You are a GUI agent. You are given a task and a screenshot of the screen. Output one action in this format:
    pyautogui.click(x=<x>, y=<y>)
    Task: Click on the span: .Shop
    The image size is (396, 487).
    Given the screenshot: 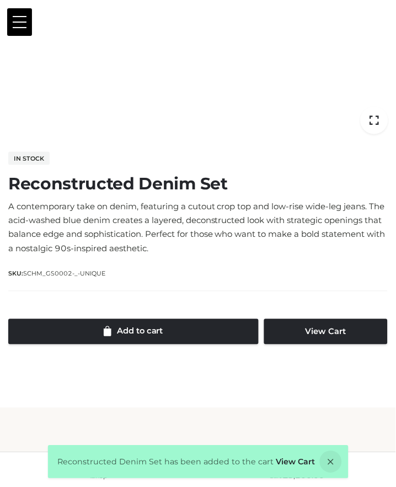 What is the action you would take?
    pyautogui.click(x=99, y=477)
    